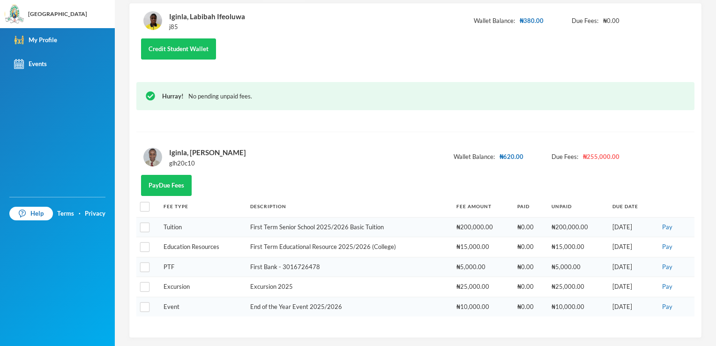 This screenshot has height=346, width=716. I want to click on th: Paid, so click(530, 206).